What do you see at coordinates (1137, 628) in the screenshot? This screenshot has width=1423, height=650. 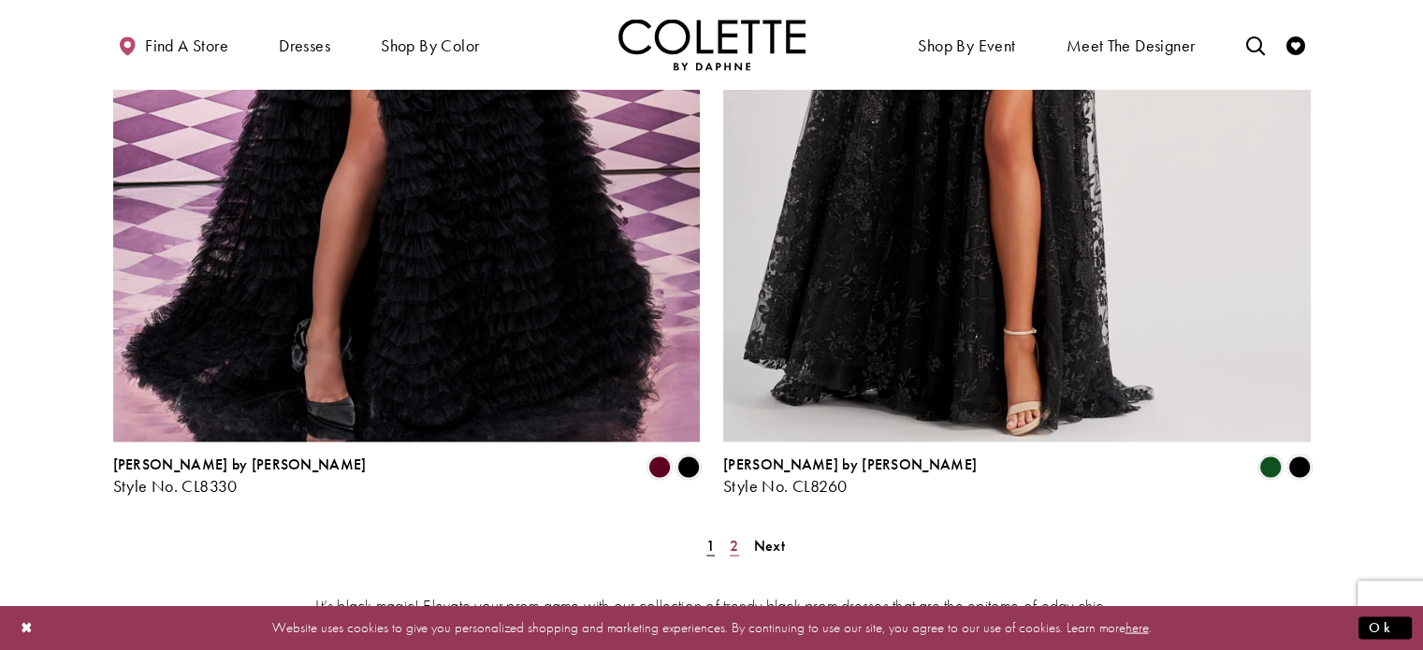 I see `a: here` at bounding box center [1137, 628].